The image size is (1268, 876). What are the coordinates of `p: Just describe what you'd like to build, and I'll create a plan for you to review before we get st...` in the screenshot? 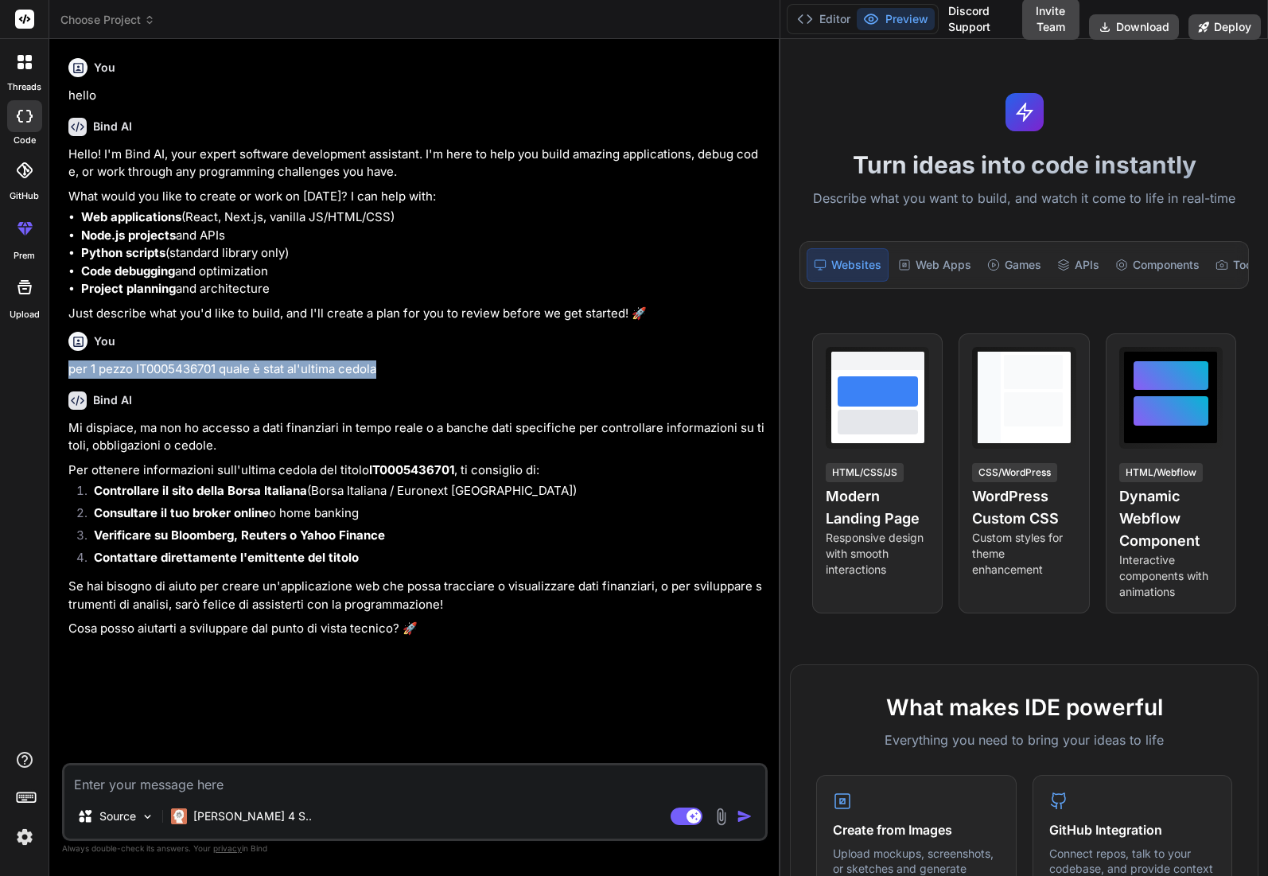 It's located at (416, 313).